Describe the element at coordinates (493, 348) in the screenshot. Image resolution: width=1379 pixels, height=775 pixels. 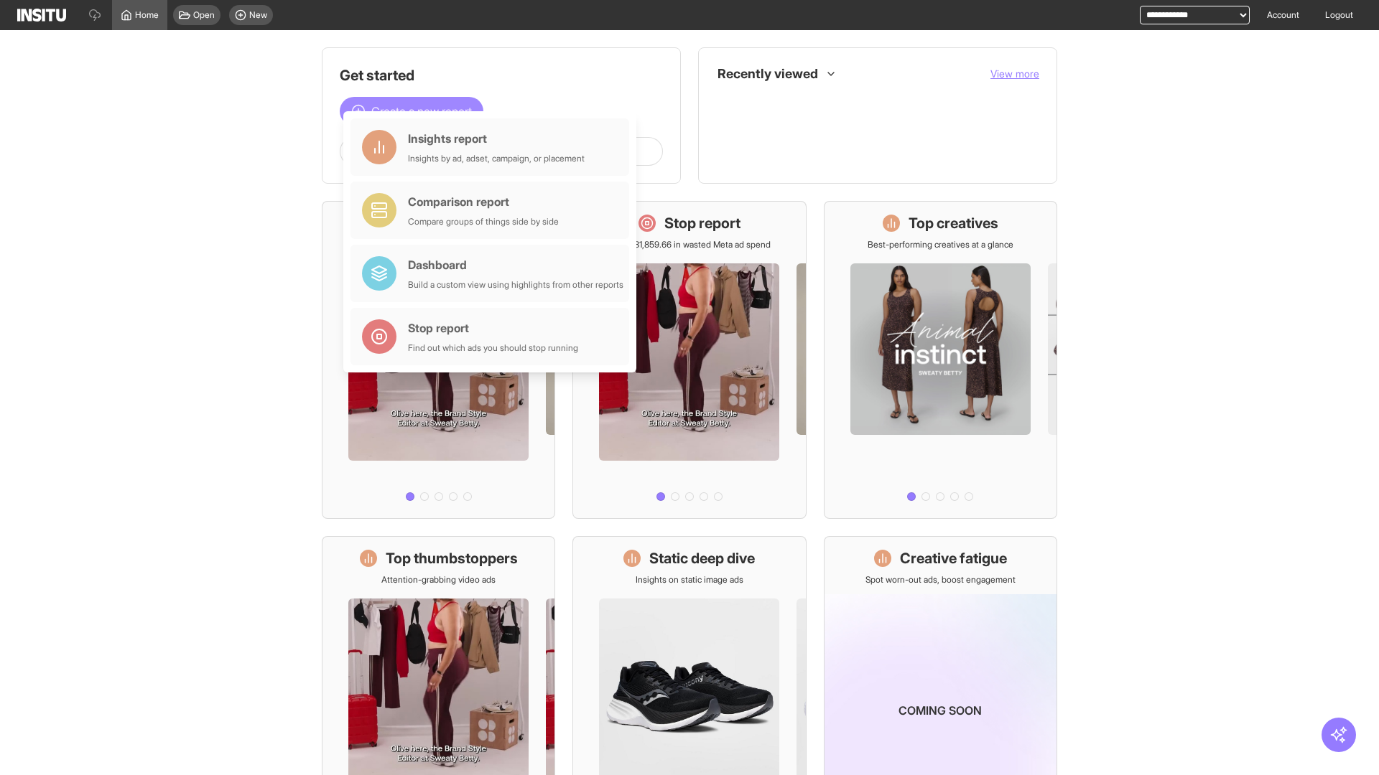
I see `div: Find out which ads you should stop running` at that location.